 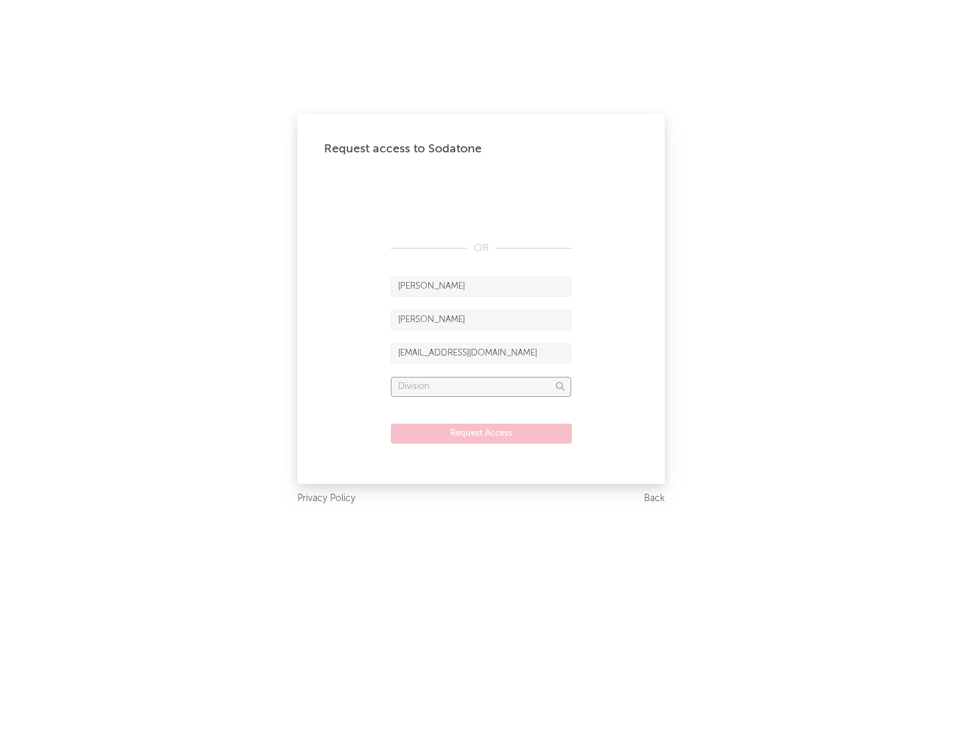 I want to click on button: Request Access, so click(x=481, y=434).